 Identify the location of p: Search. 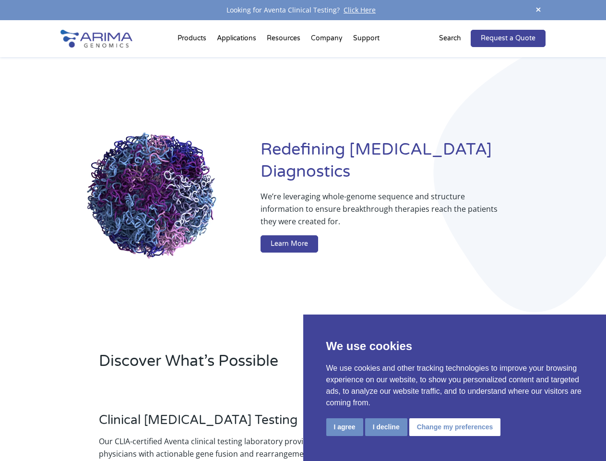
(450, 38).